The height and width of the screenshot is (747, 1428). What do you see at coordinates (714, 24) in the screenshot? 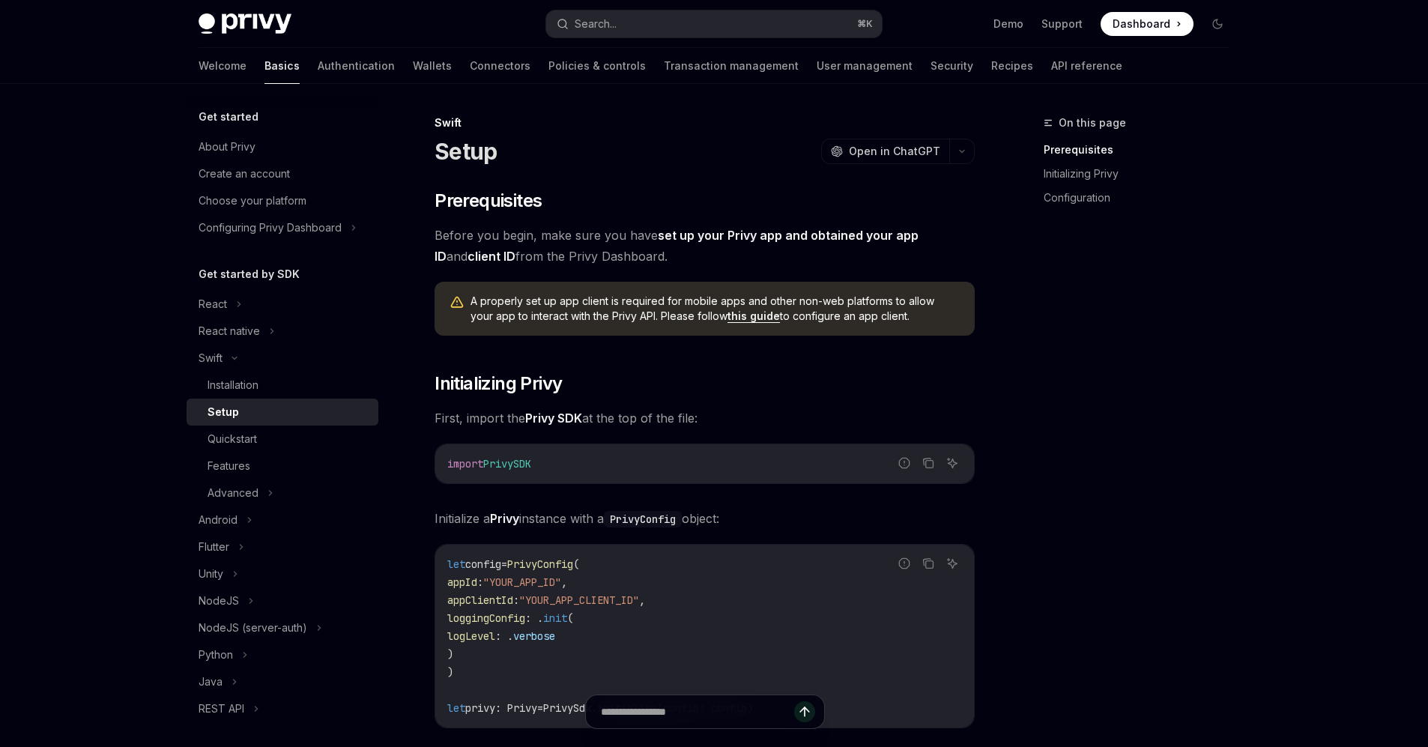
I see `button: Search...⌘K` at bounding box center [714, 24].